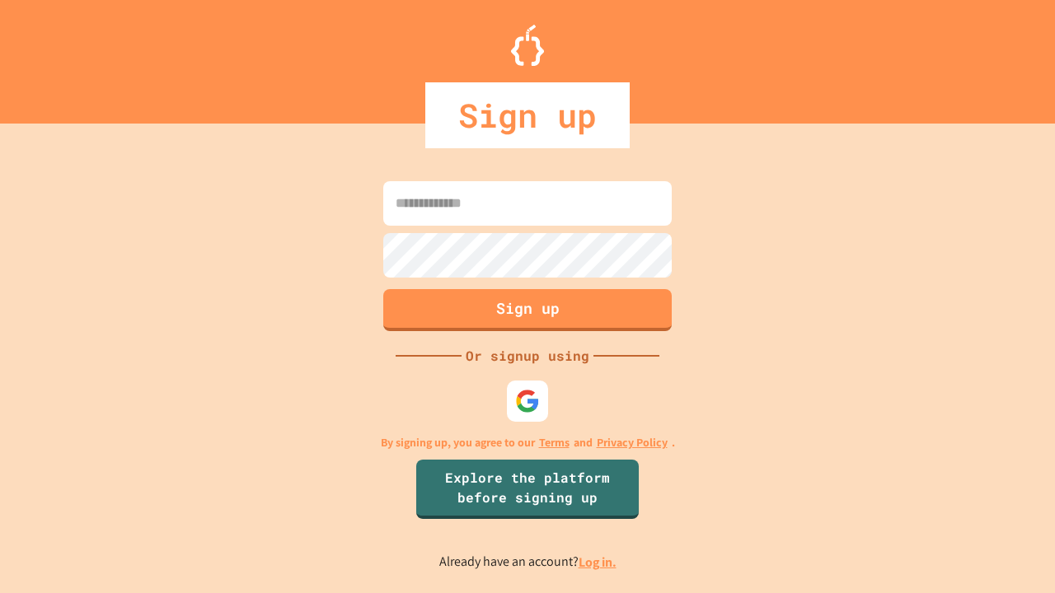  Describe the element at coordinates (528, 115) in the screenshot. I see `div: Sign up` at that location.